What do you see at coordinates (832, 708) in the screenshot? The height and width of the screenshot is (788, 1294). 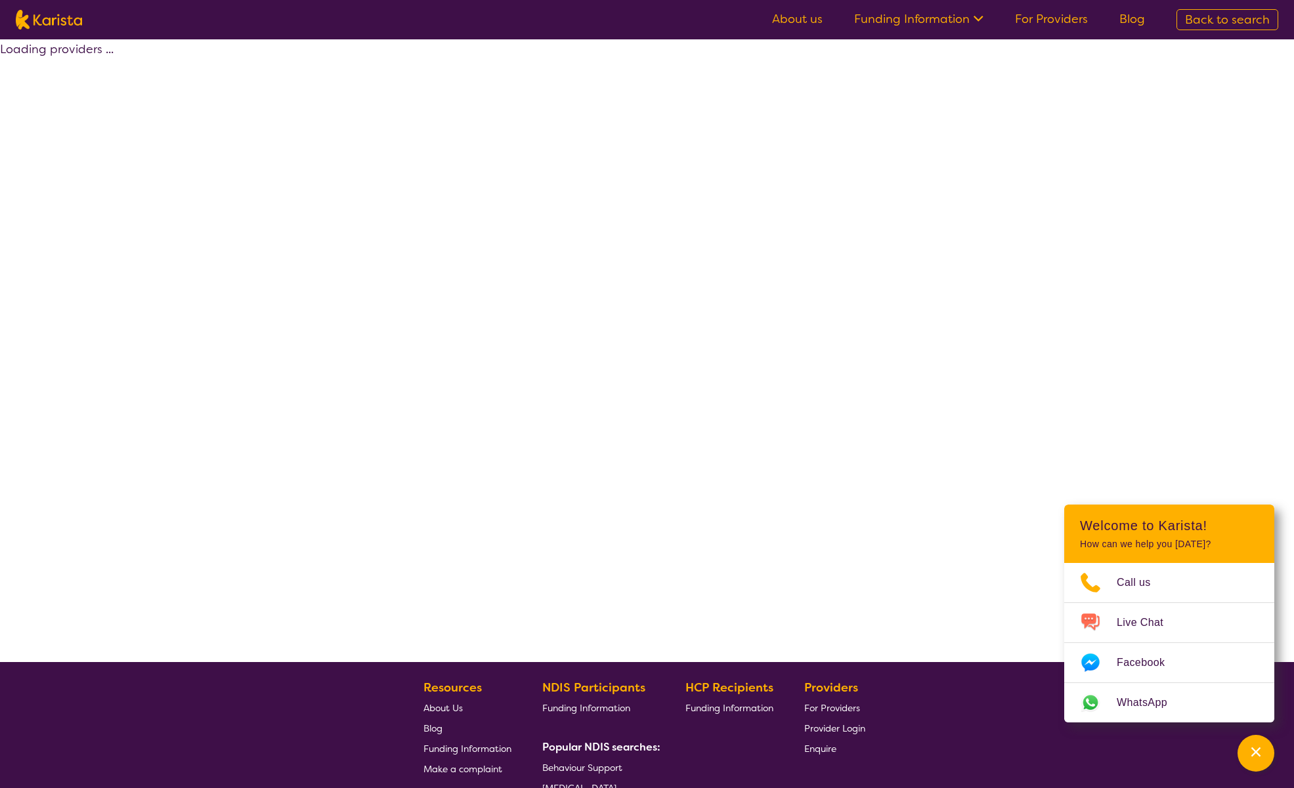 I see `span: For Providers` at bounding box center [832, 708].